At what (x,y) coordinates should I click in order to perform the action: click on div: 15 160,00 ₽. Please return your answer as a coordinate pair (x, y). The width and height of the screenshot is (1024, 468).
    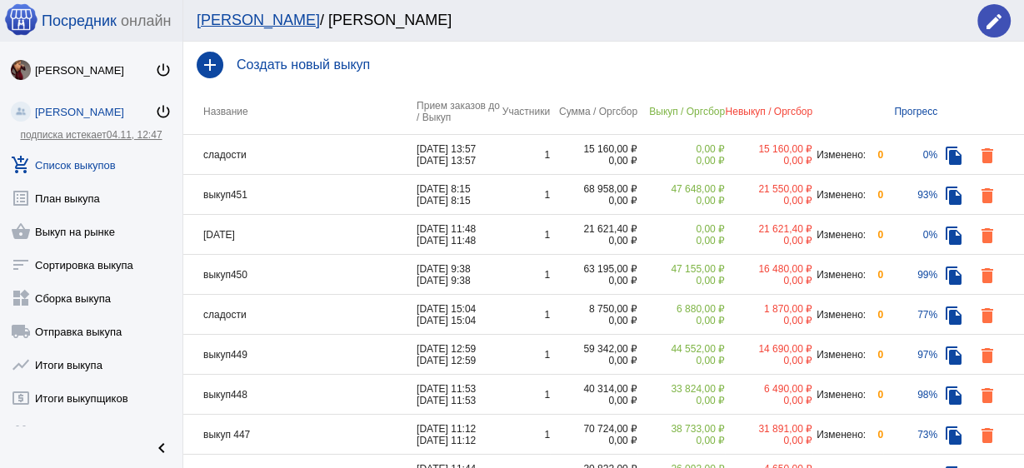
    Looking at the image, I should click on (768, 149).